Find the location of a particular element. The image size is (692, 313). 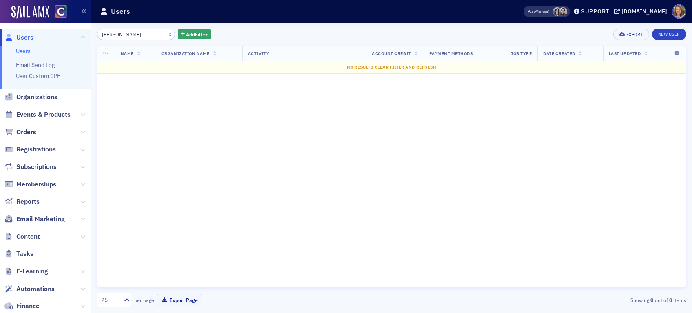

span: Date Created is located at coordinates (559, 53).